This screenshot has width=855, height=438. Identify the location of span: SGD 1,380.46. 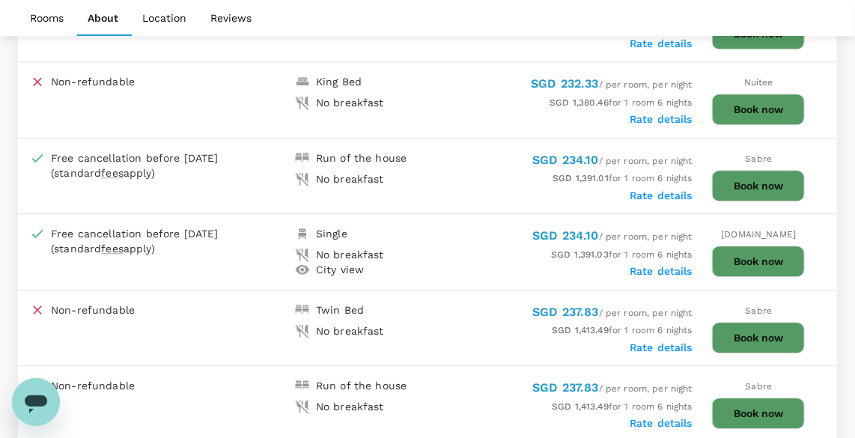
(579, 103).